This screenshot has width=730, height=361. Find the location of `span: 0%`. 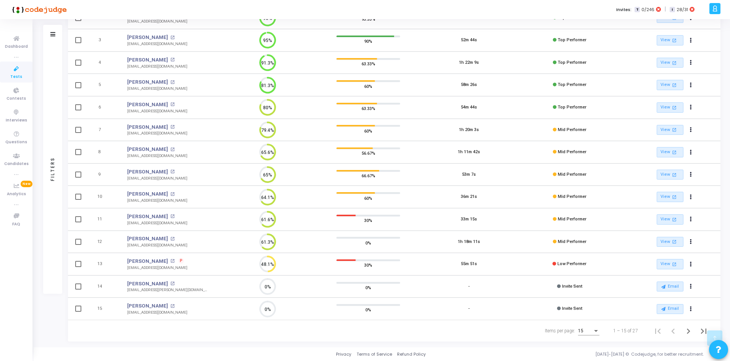

span: 0% is located at coordinates (368, 242).